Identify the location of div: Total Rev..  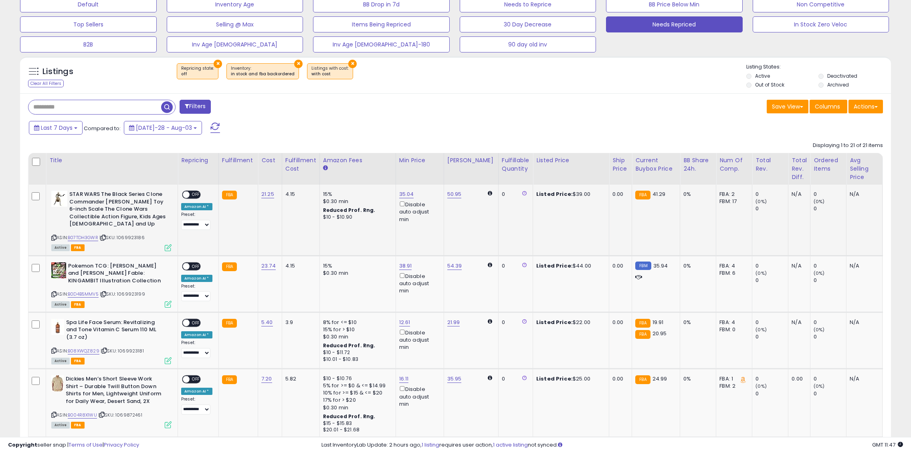
(770, 165).